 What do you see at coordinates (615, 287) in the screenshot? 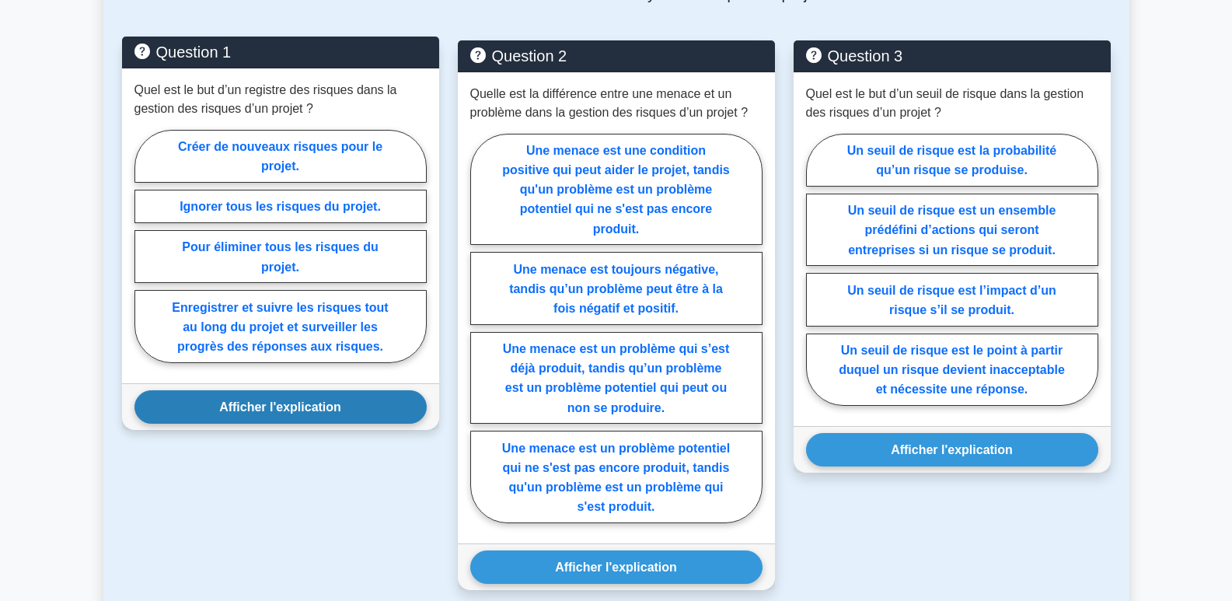
I see `font: Une menace est toujours négative, tandis qu’un problème peut être à la fois négatif et positif.` at bounding box center [615, 287].